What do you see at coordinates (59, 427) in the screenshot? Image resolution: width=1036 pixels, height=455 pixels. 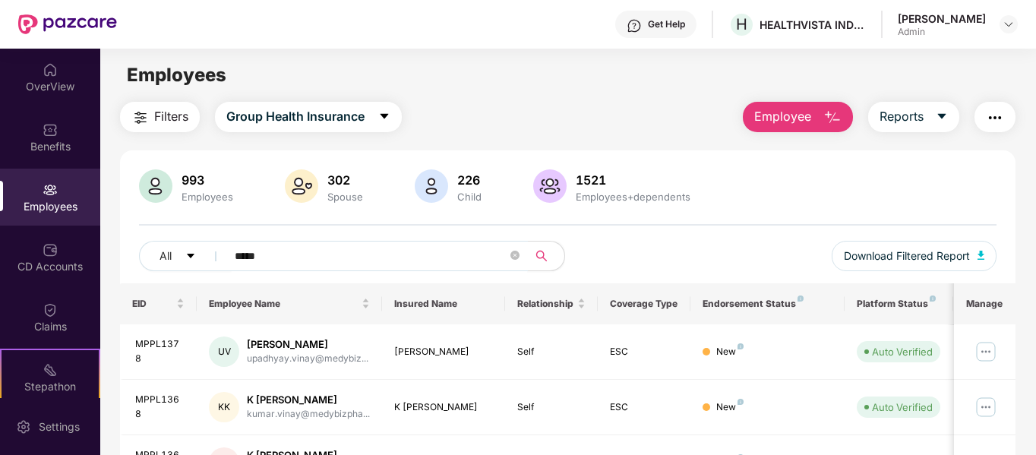 I see `div: Settings` at bounding box center [59, 427].